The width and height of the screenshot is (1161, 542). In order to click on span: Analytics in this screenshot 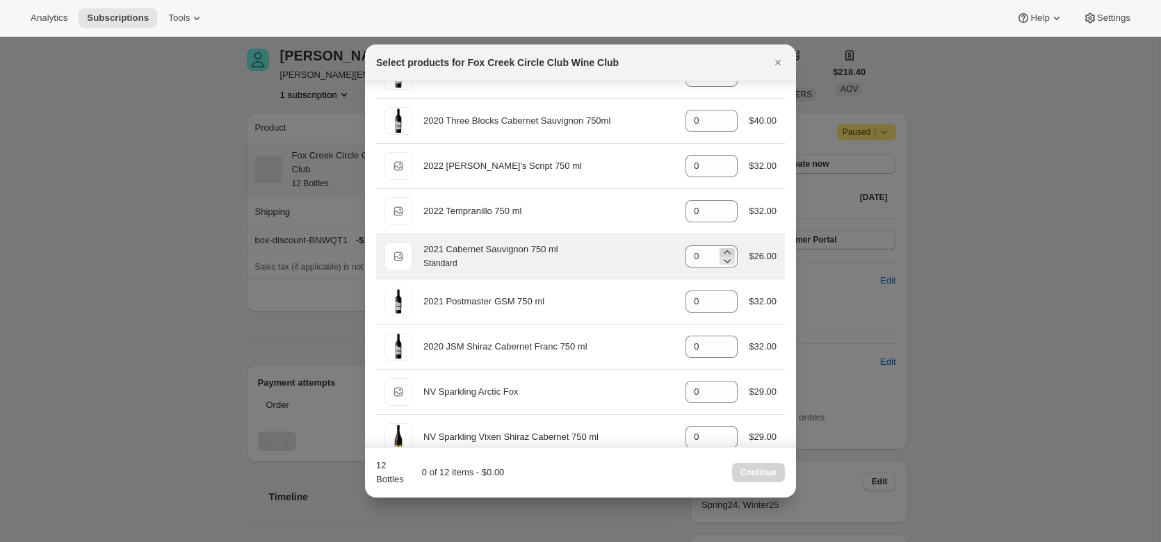, I will do `click(49, 18)`.